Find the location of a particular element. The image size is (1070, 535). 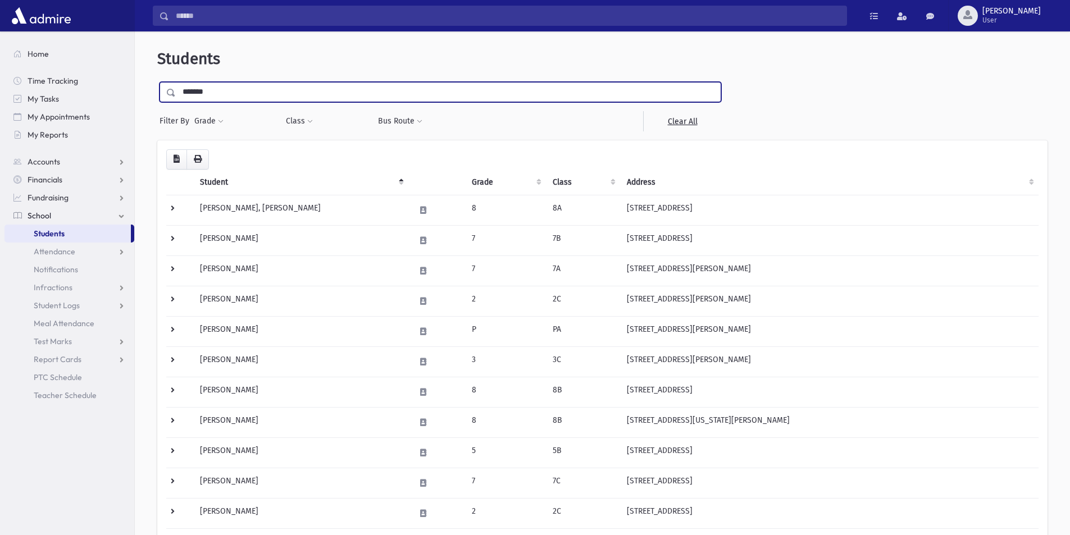

td: 7C is located at coordinates (583, 483).